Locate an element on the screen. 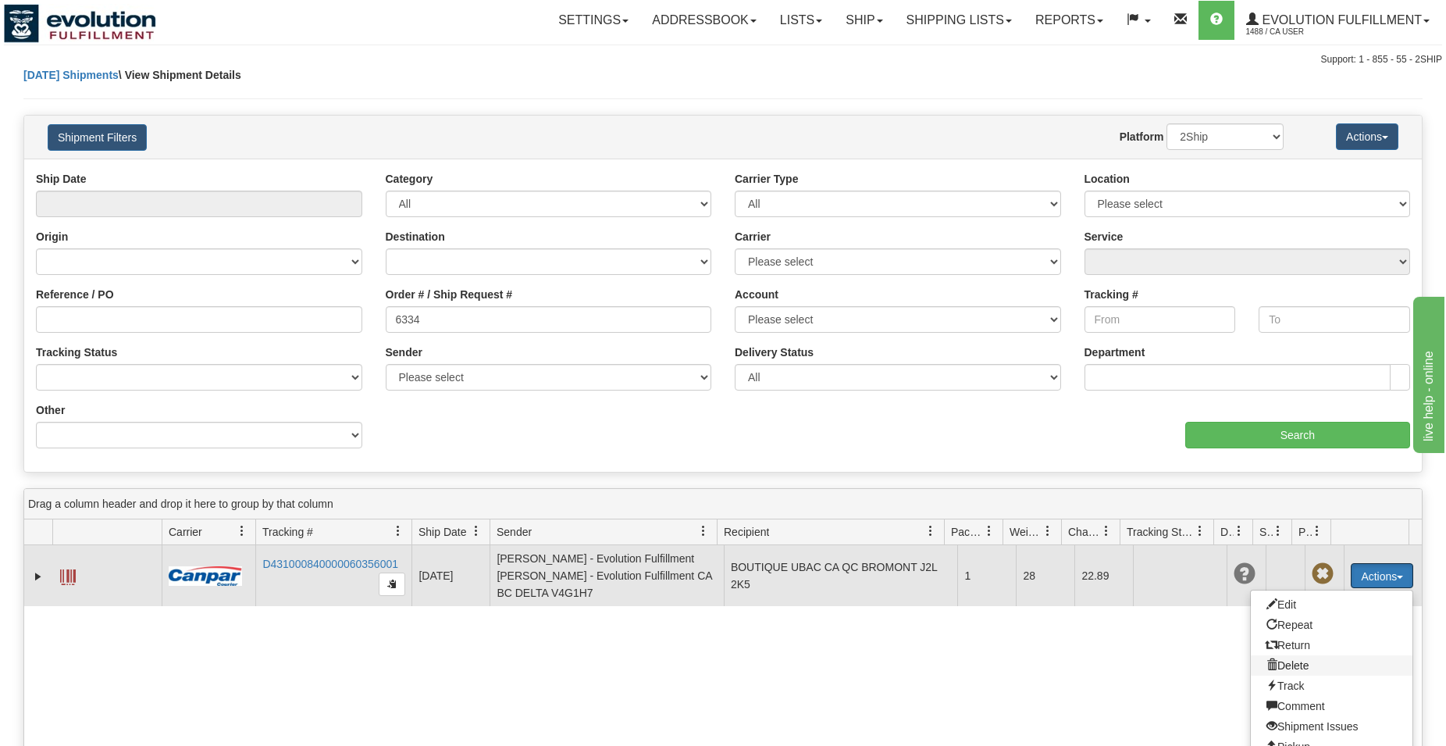 The image size is (1446, 746). span: Weight is located at coordinates (1026, 532).